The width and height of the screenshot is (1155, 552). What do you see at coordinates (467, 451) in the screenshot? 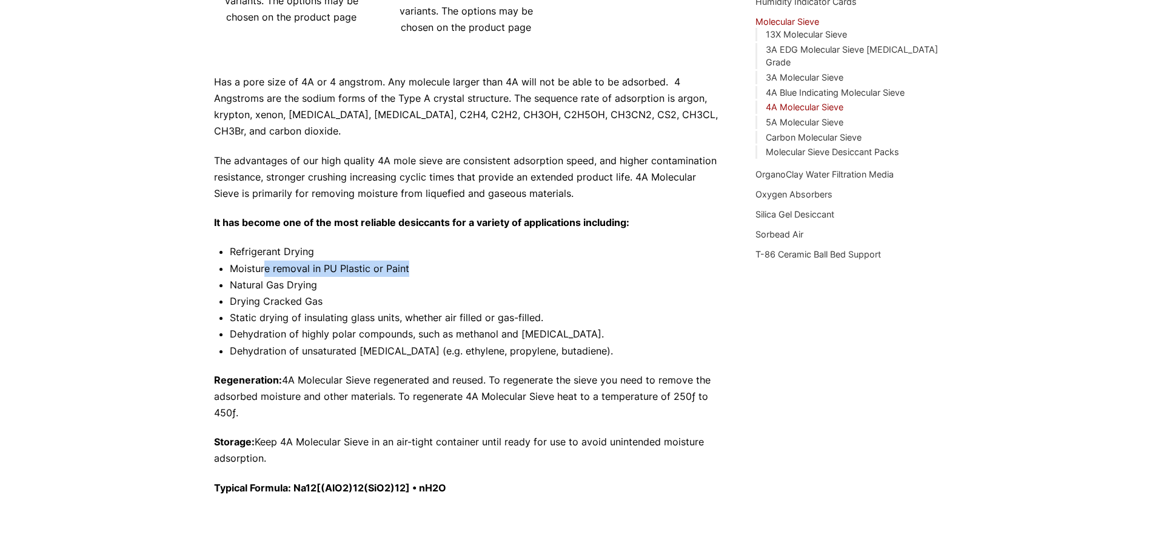
I see `p: Keep 4A Molecular Sieve in an air-tight container until ready for use to avoid unintended moistur...` at bounding box center [467, 451].